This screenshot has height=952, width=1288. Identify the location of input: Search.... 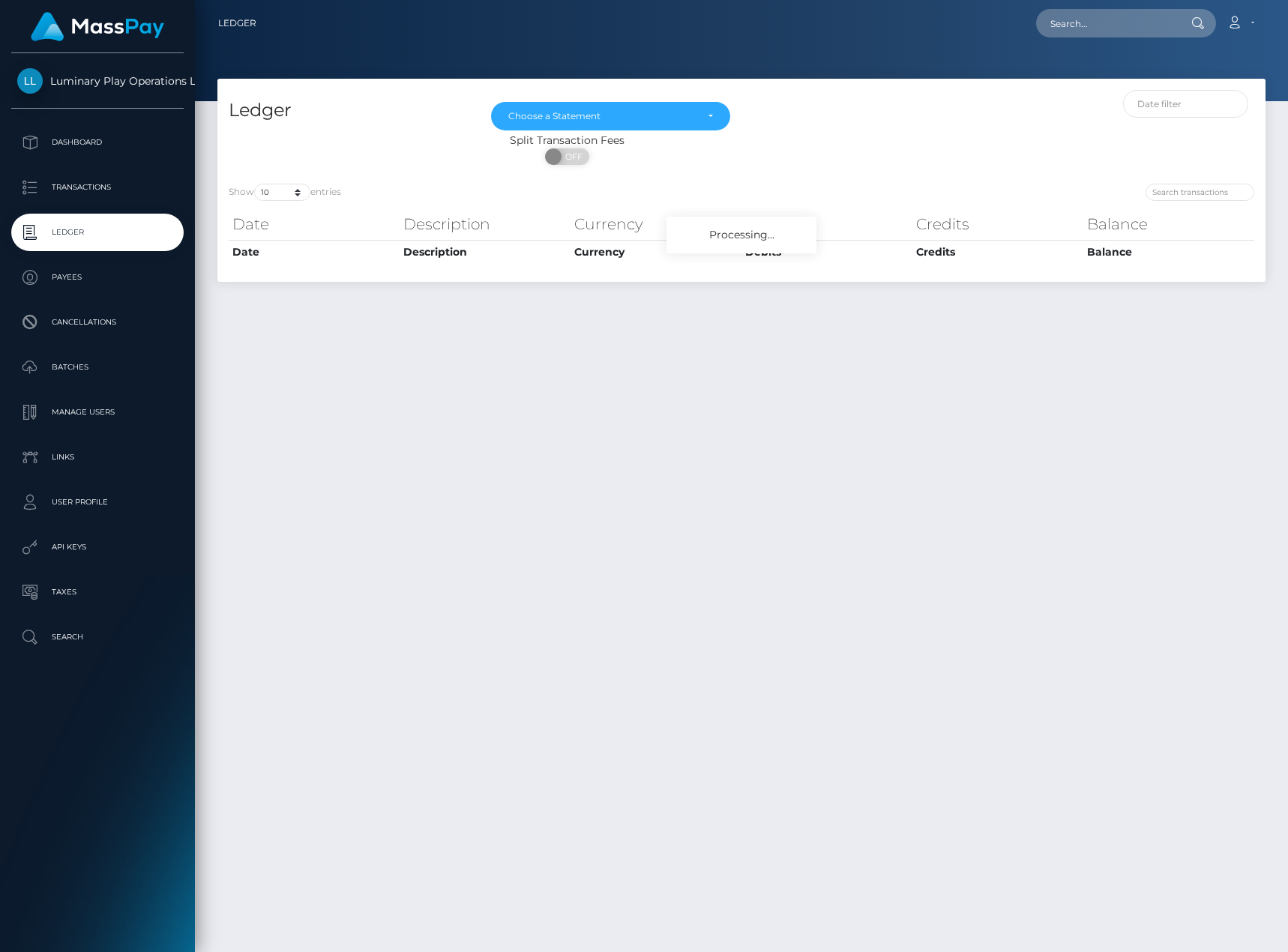
(1107, 24).